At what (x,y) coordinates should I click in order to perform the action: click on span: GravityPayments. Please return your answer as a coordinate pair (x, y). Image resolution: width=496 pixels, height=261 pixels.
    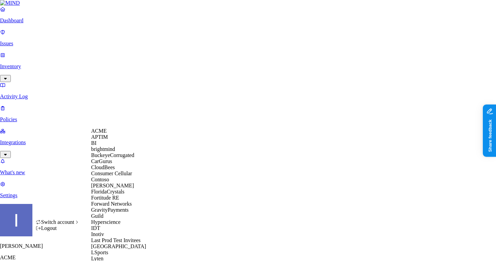
    Looking at the image, I should click on (110, 209).